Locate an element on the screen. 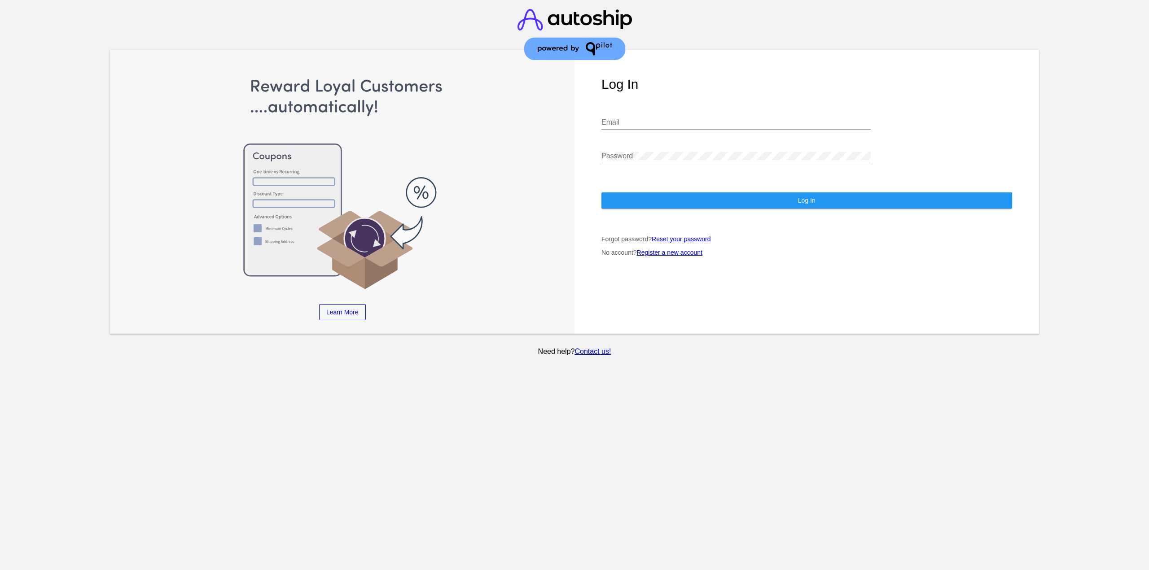  span: Learn More is located at coordinates (342, 312).